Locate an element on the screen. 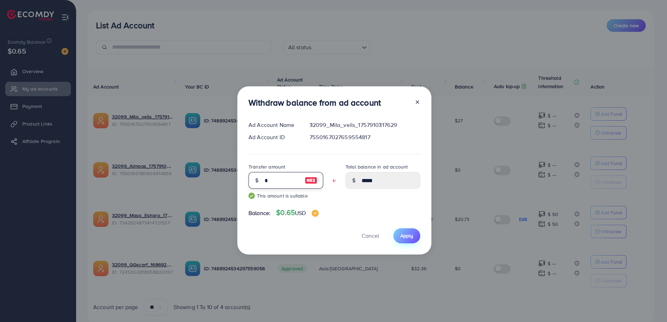 This screenshot has height=322, width=667. span: Cancel is located at coordinates (370, 235).